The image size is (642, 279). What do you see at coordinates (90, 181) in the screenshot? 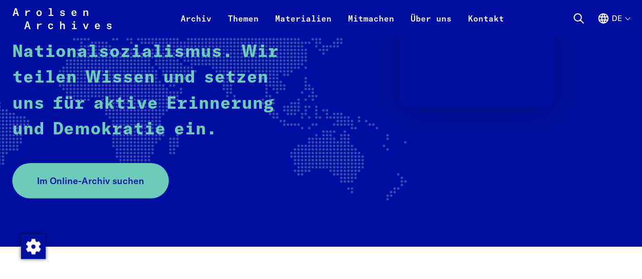
I see `a: Im Online-Archiv suchen` at bounding box center [90, 181].